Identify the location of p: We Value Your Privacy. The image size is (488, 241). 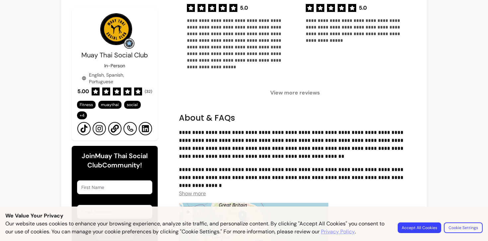
(244, 216).